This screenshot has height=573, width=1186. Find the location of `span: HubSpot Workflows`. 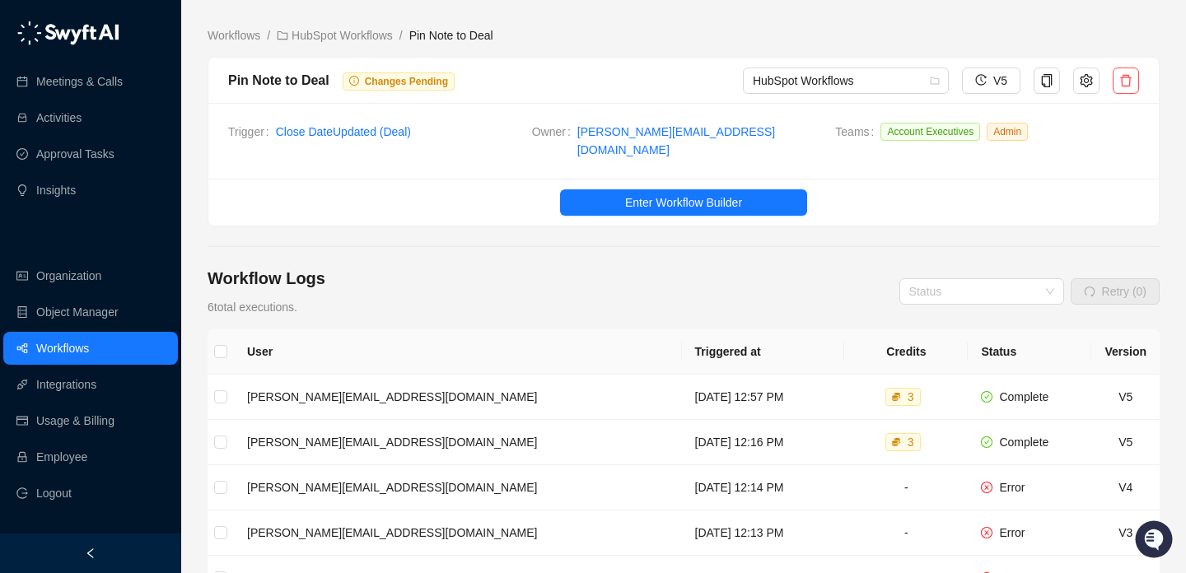

span: HubSpot Workflows is located at coordinates (846, 81).